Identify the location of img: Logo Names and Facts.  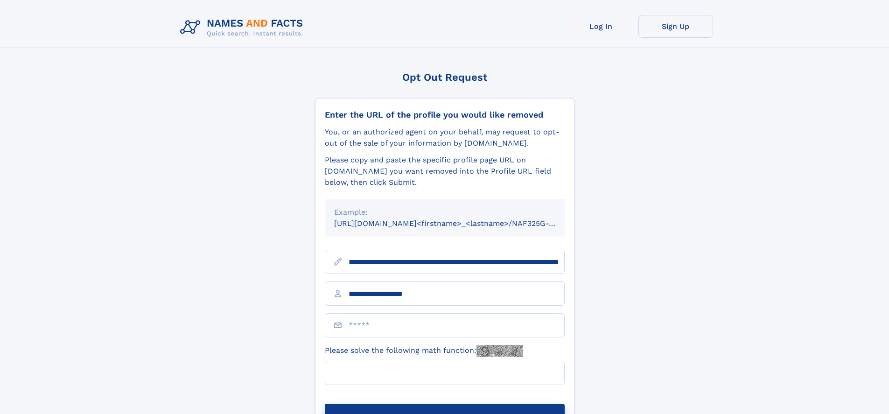
(244, 28).